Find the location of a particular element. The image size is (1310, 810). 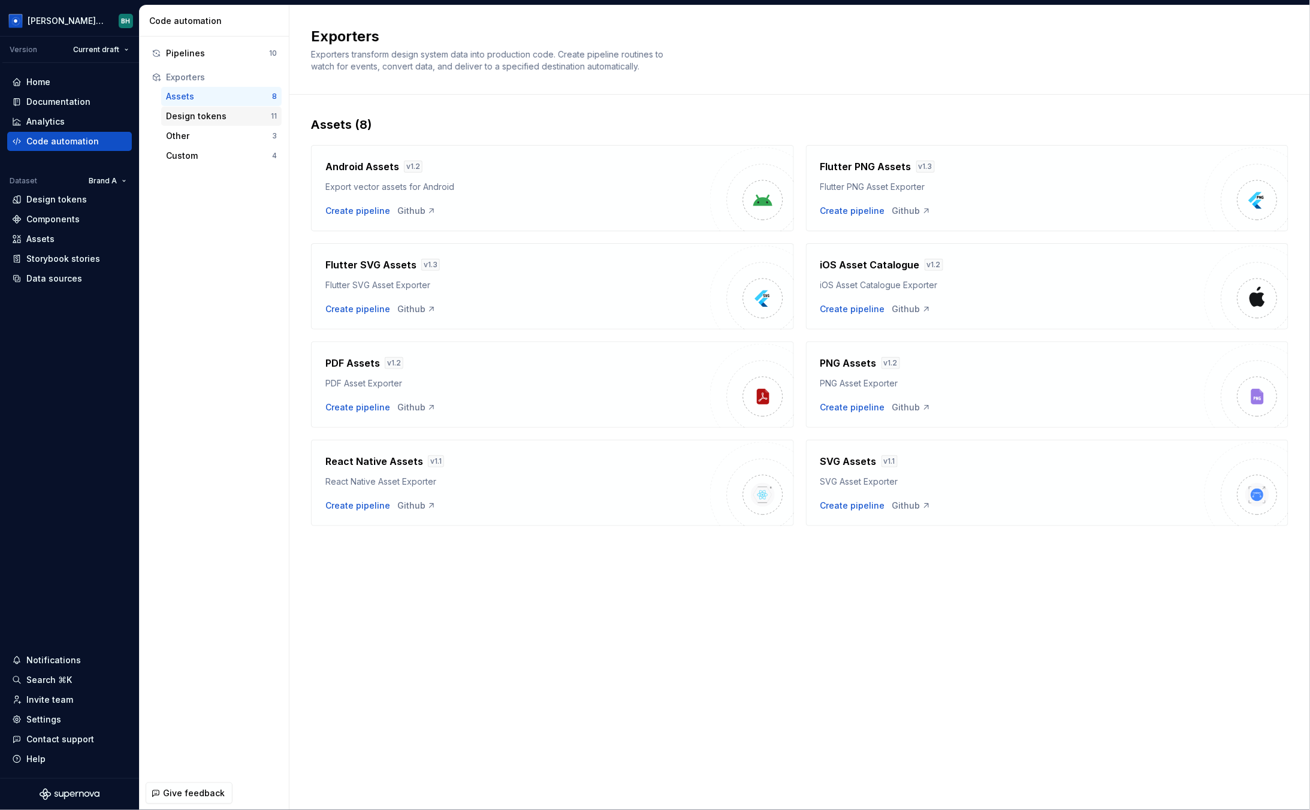

h4: React Native Assets is located at coordinates (374, 462).